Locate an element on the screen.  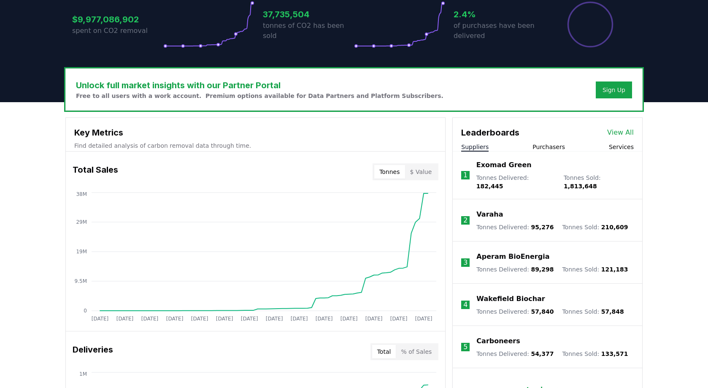
span: 1,813,648 is located at coordinates (580, 186).